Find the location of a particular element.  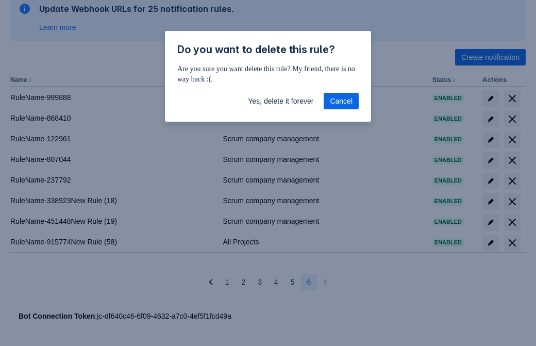

span: Cancel is located at coordinates (341, 101).